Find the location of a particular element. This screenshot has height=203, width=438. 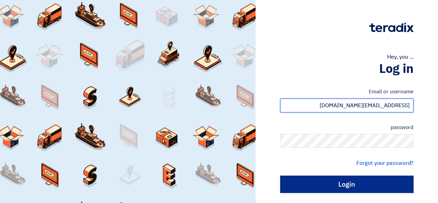

img: Teradix logo is located at coordinates (391, 27).